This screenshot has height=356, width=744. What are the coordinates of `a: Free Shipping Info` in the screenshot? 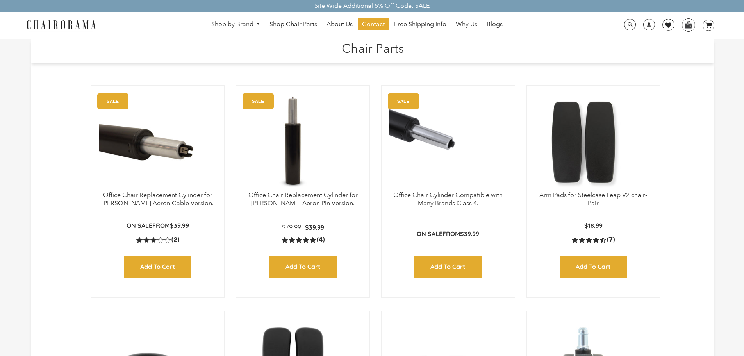 It's located at (420, 24).